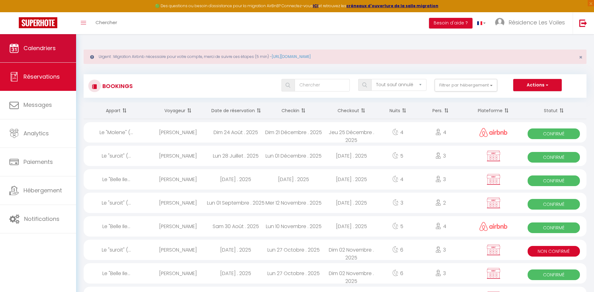 The width and height of the screenshot is (594, 292). Describe the element at coordinates (536, 22) in the screenshot. I see `span: Résidence Les Voiles` at that location.